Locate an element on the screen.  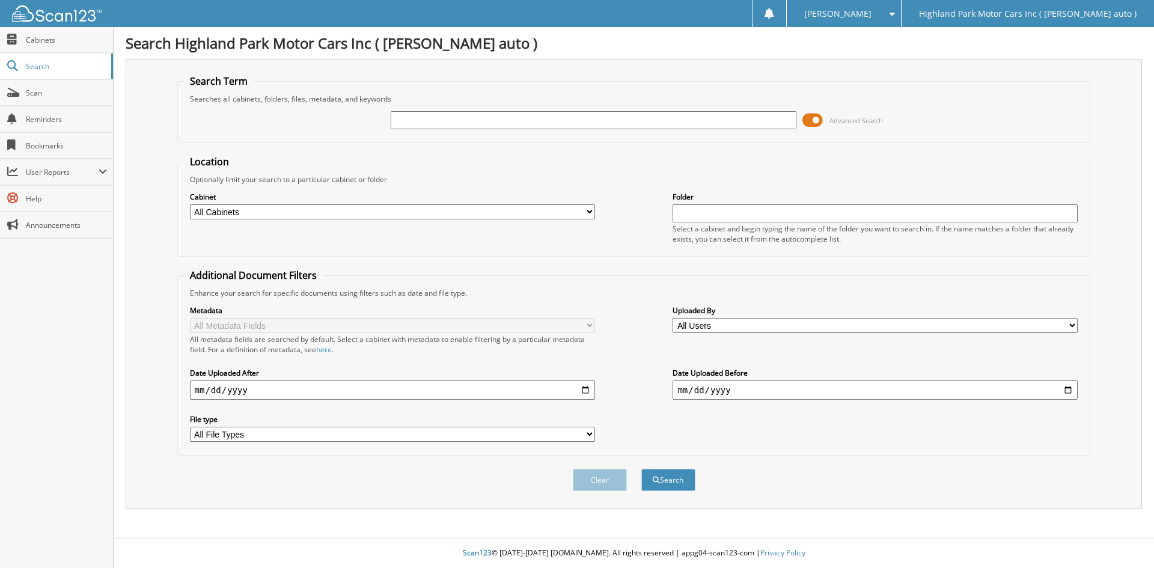
button: Search is located at coordinates (668, 480).